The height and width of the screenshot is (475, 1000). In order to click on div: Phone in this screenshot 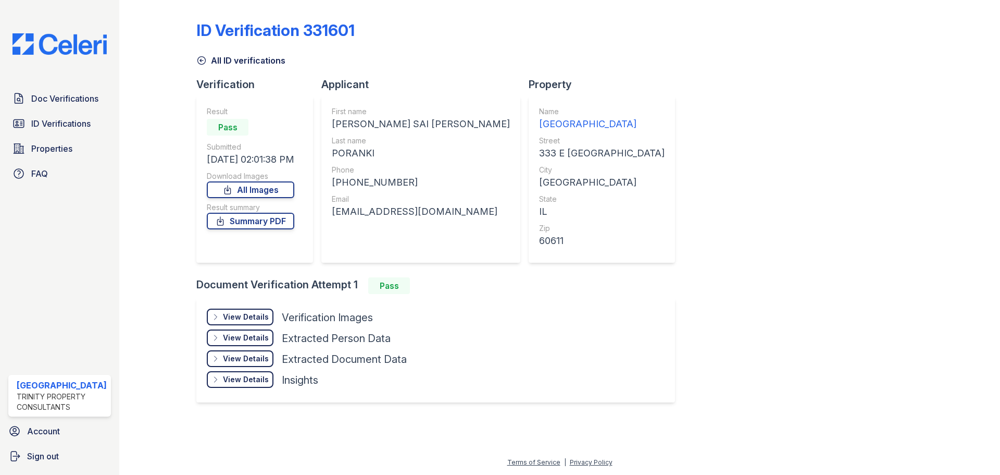, I will do `click(421, 170)`.